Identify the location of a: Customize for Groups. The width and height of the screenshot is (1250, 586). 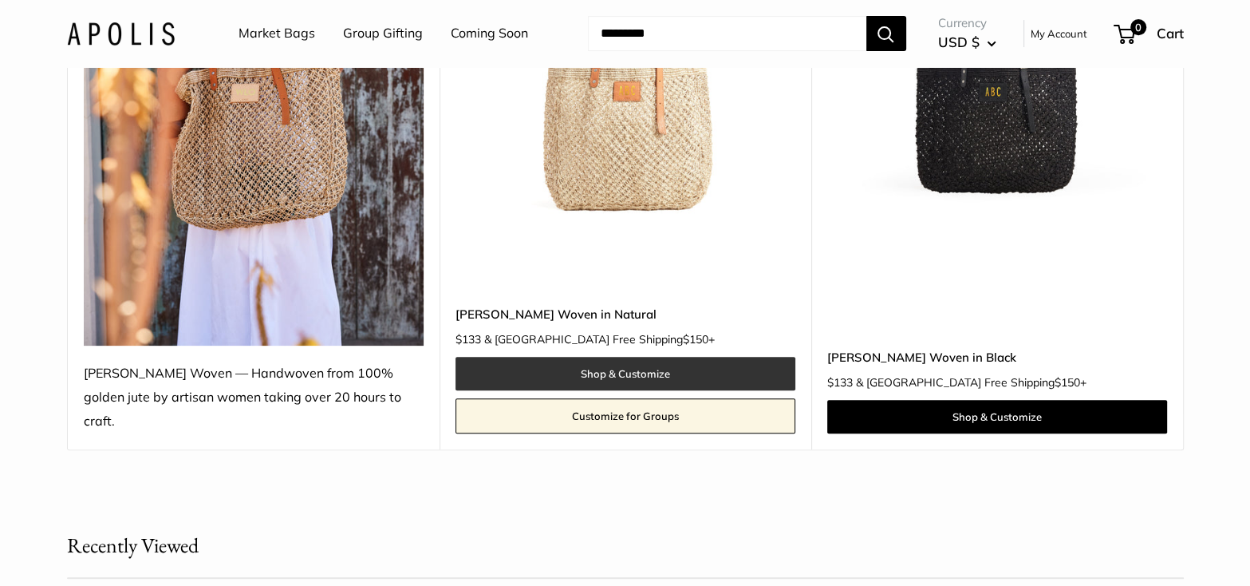
(626, 416).